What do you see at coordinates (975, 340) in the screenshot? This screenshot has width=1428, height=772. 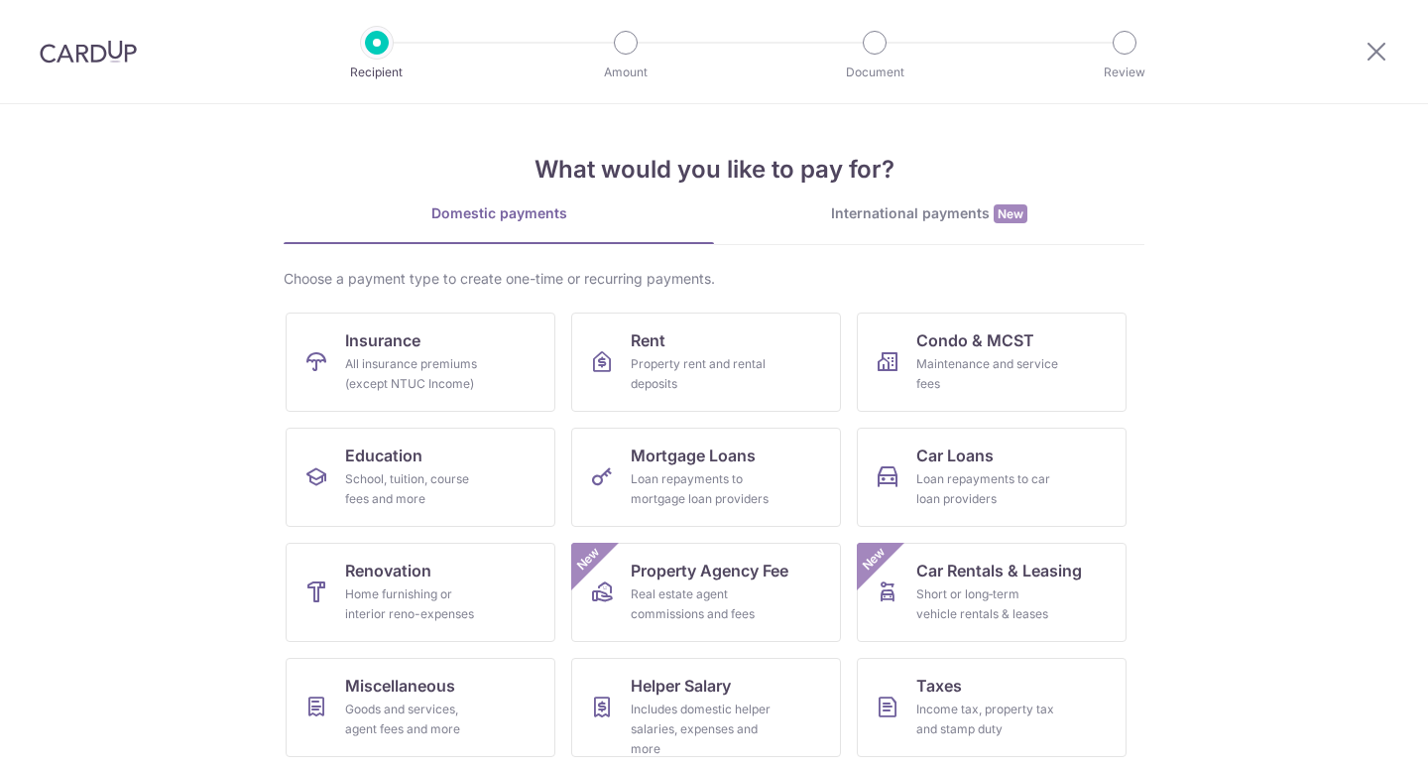 I see `span: Condo & MCST` at bounding box center [975, 340].